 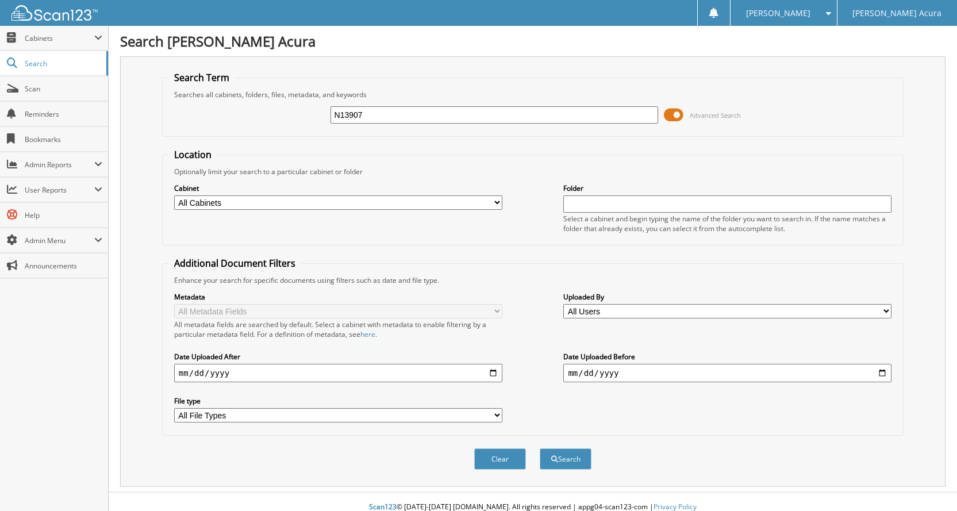 I want to click on span: Admin Menu, so click(x=59, y=240).